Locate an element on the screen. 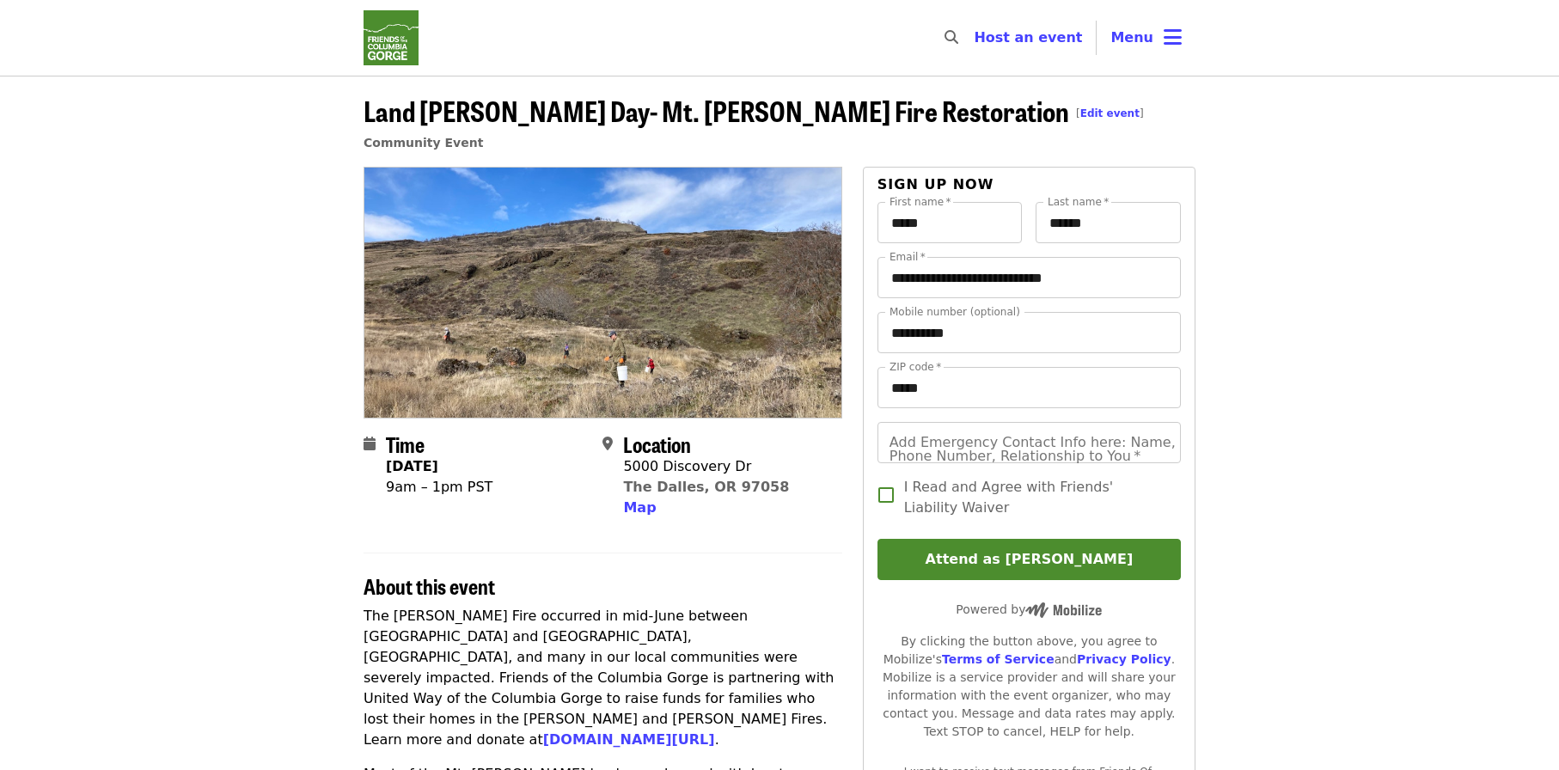 The height and width of the screenshot is (770, 1559). span: About this event is located at coordinates (429, 585).